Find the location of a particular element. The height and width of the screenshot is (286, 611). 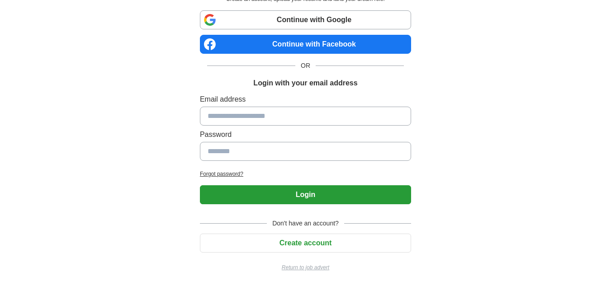

h2: Forgot password? is located at coordinates (305, 174).